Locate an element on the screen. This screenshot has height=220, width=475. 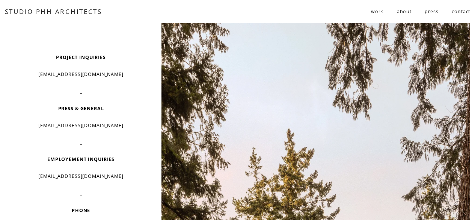
strong: EMPLOYEMENT INQUIRIES is located at coordinates (81, 159).